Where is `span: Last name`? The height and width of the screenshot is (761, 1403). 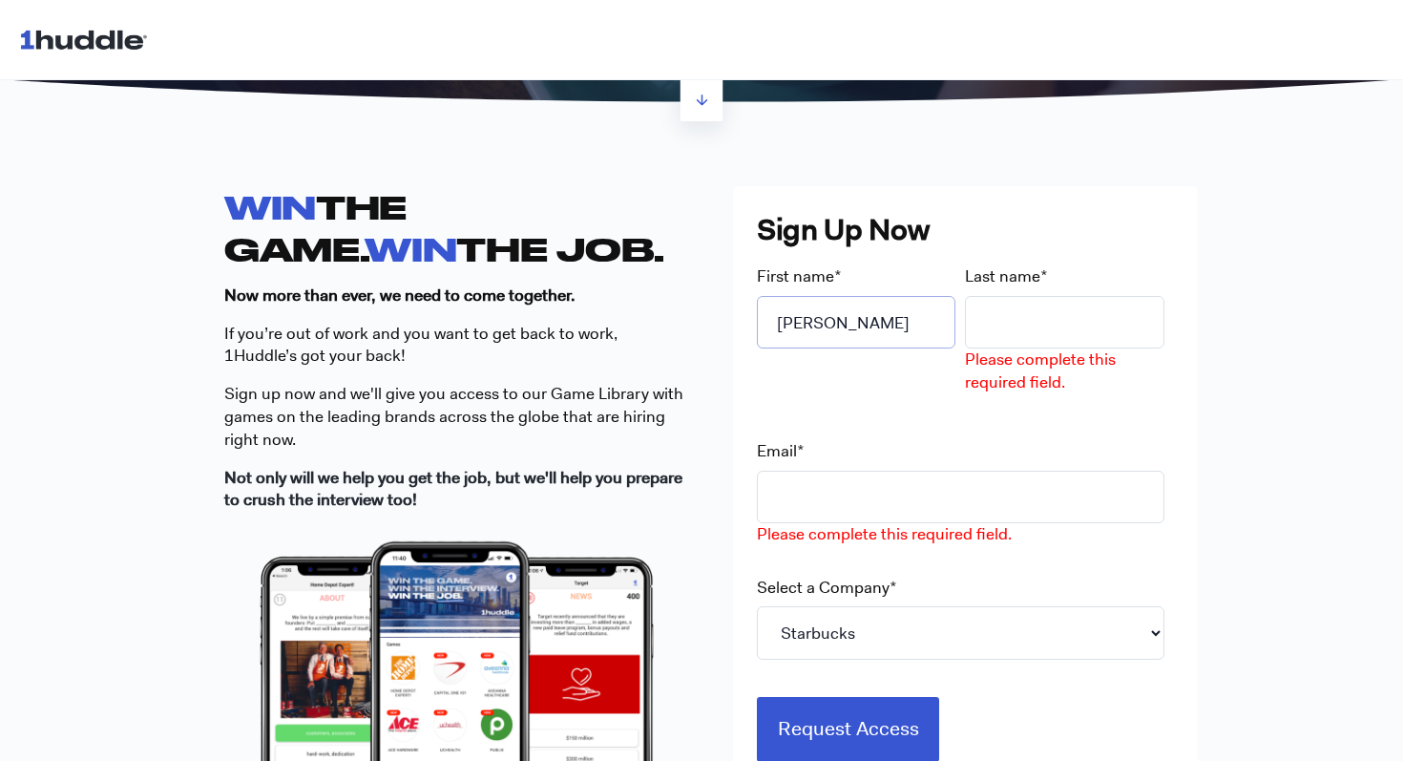
span: Last name is located at coordinates (1002, 276).